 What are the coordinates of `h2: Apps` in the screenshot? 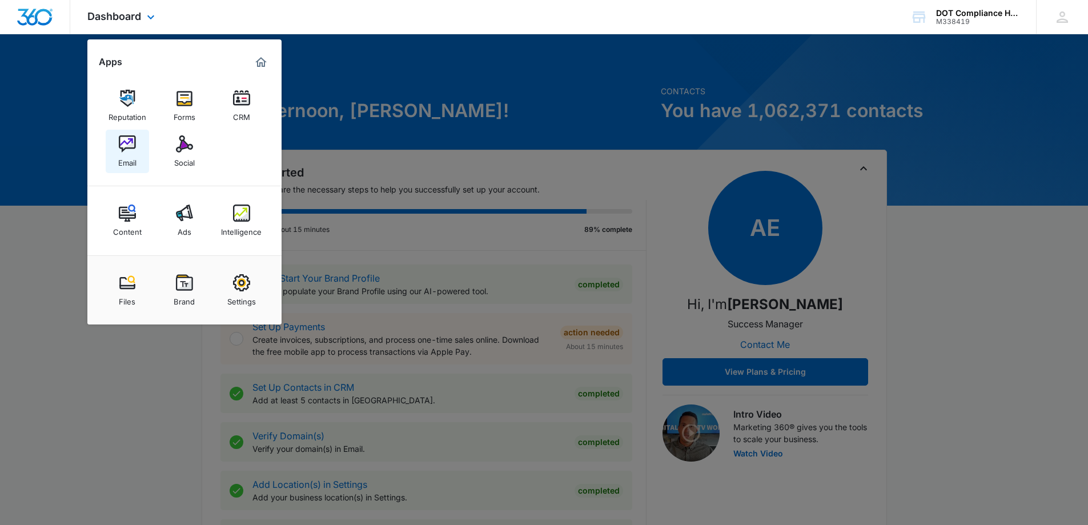 It's located at (110, 62).